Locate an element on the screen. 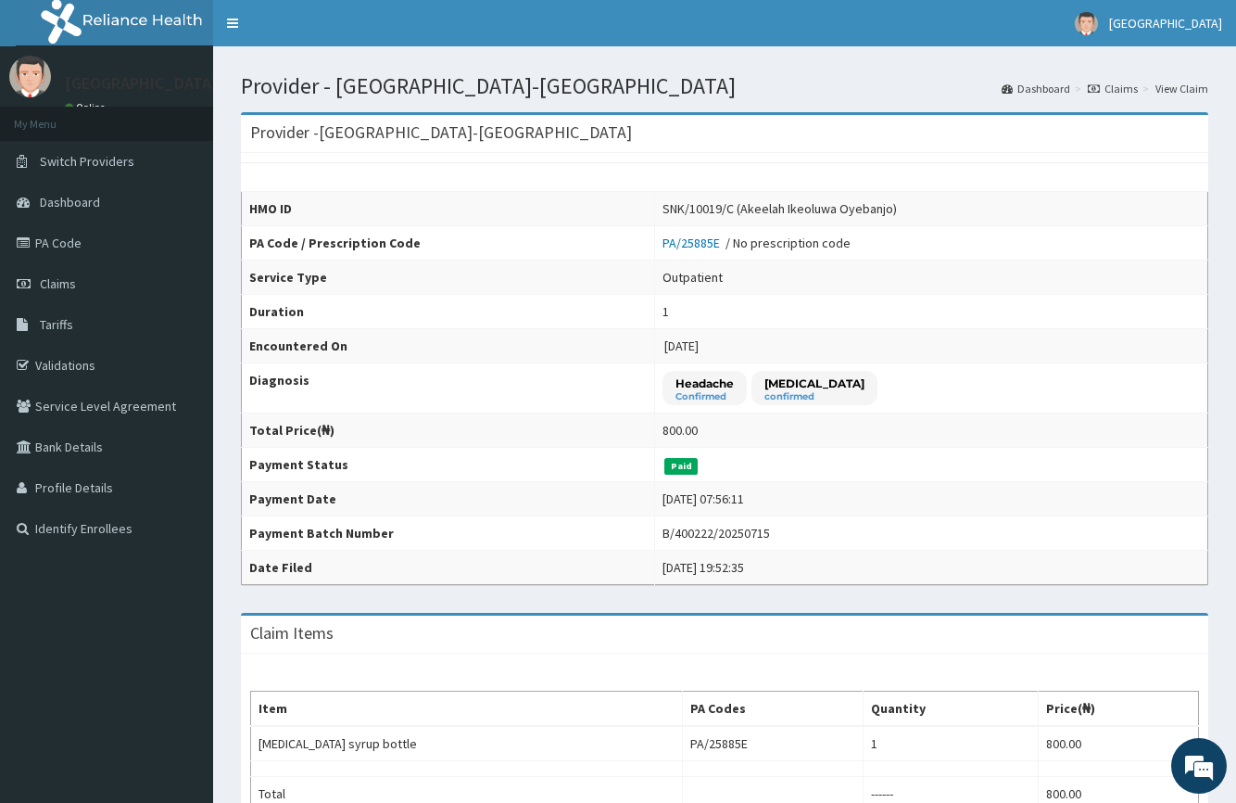  a: Claims is located at coordinates (1113, 88).